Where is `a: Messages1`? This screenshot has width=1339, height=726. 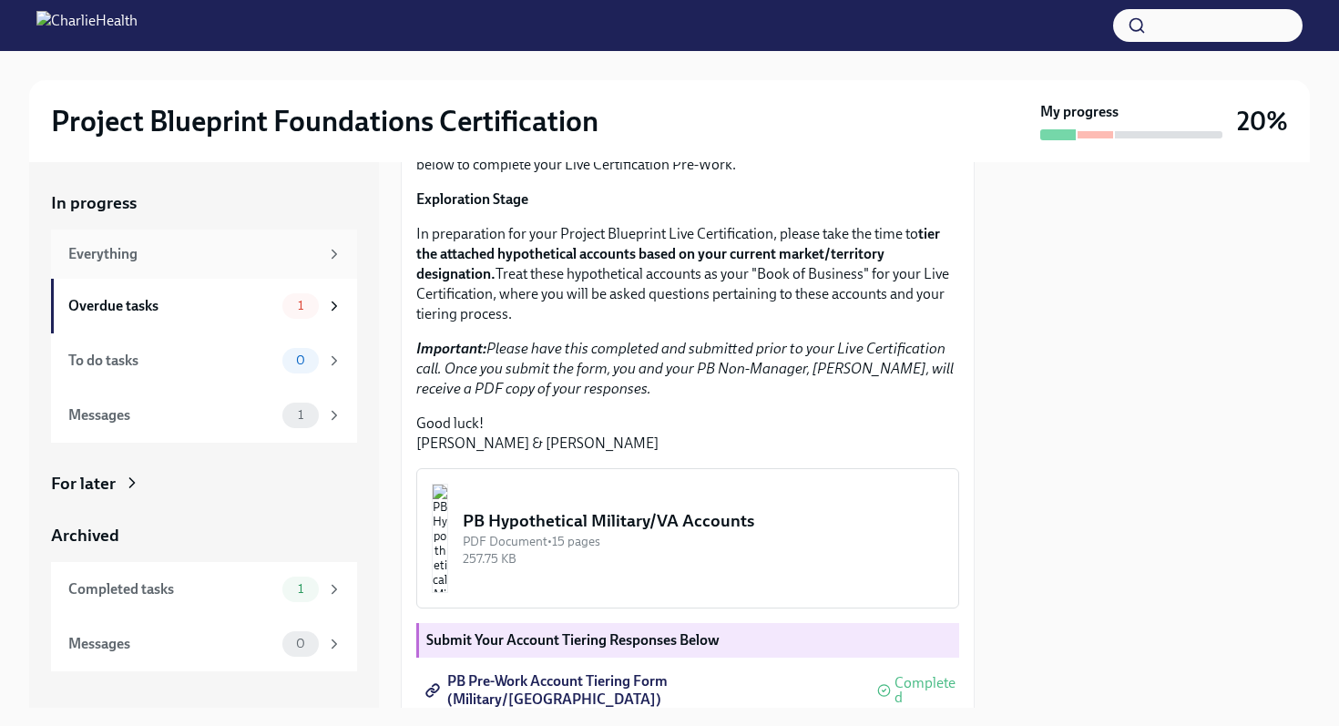 a: Messages1 is located at coordinates (204, 415).